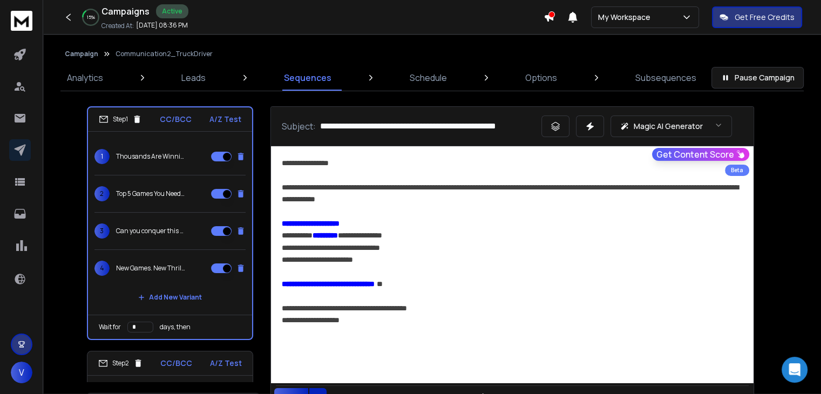  What do you see at coordinates (737, 170) in the screenshot?
I see `div: Beta` at bounding box center [737, 170].